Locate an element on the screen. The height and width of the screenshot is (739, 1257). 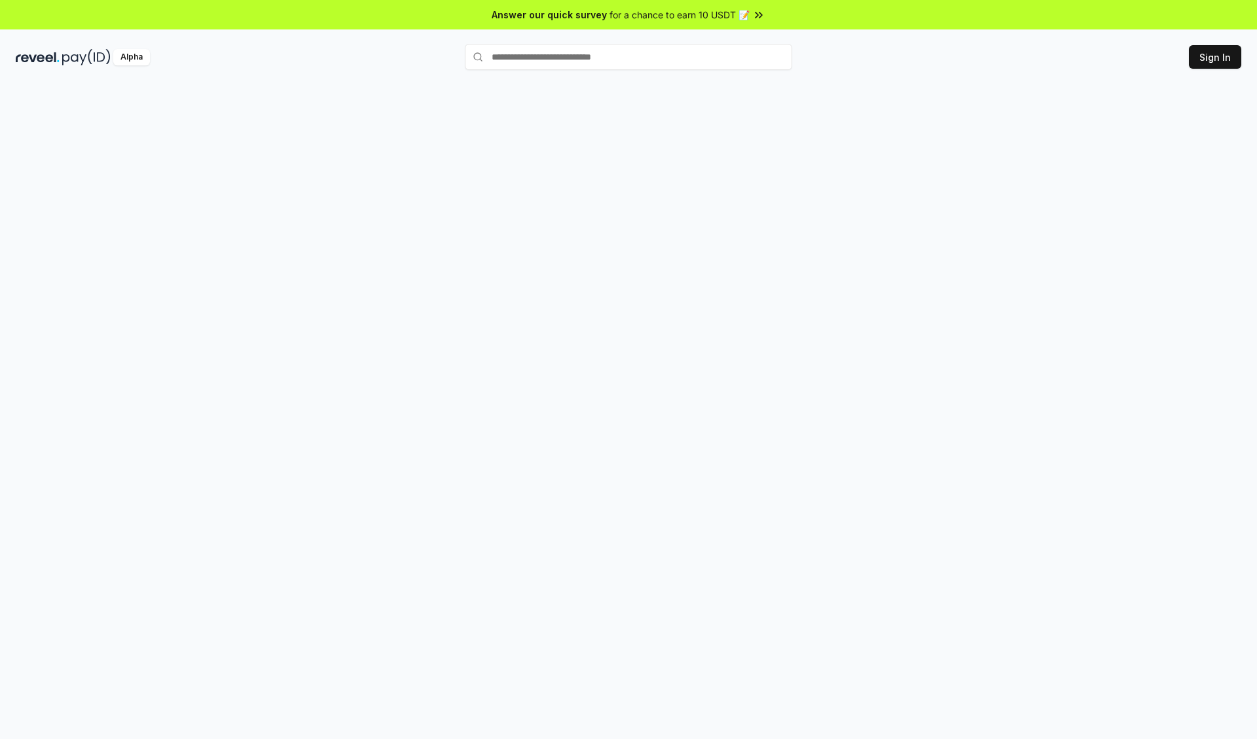
button: Sign In is located at coordinates (1215, 57).